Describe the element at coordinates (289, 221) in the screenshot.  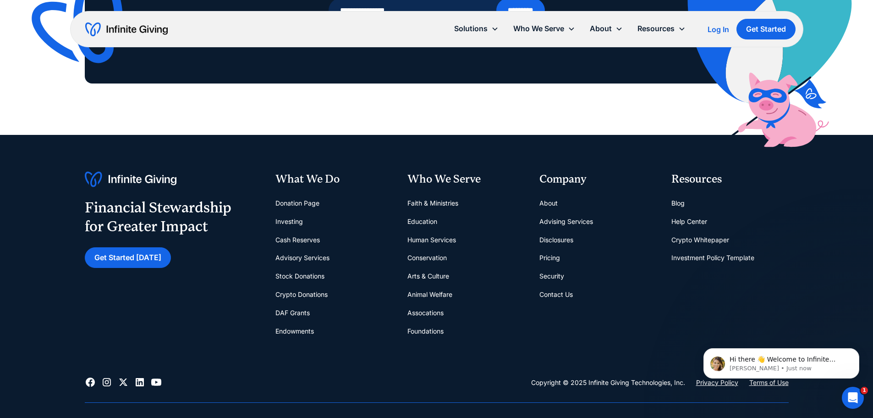
I see `a: Investing` at that location.